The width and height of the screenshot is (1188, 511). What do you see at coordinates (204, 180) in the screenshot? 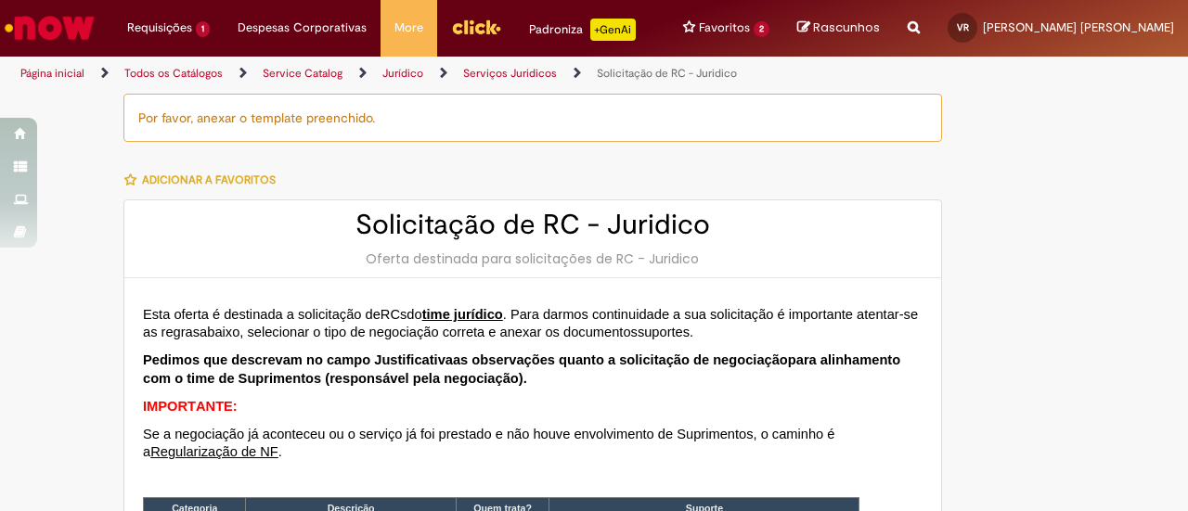
I see `button: Adicionar a Favoritos` at bounding box center [204, 180].